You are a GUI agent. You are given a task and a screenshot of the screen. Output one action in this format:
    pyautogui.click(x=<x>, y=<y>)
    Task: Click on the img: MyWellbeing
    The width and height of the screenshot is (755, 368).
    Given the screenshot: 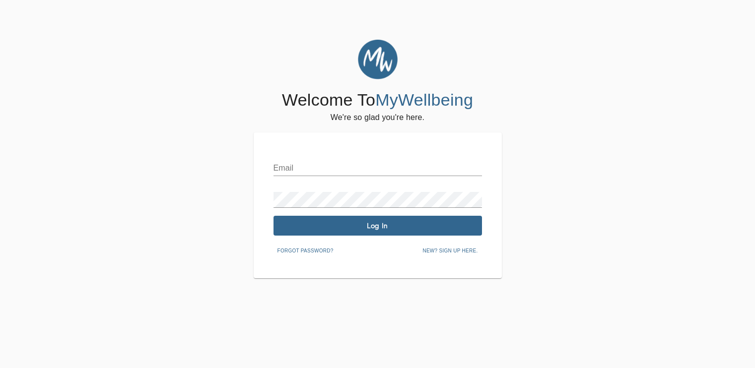 What is the action you would take?
    pyautogui.click(x=378, y=60)
    